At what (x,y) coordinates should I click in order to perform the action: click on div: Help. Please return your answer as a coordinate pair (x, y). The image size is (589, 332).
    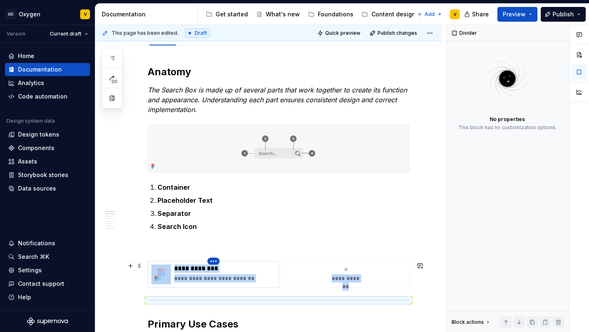
    Looking at the image, I should click on (25, 297).